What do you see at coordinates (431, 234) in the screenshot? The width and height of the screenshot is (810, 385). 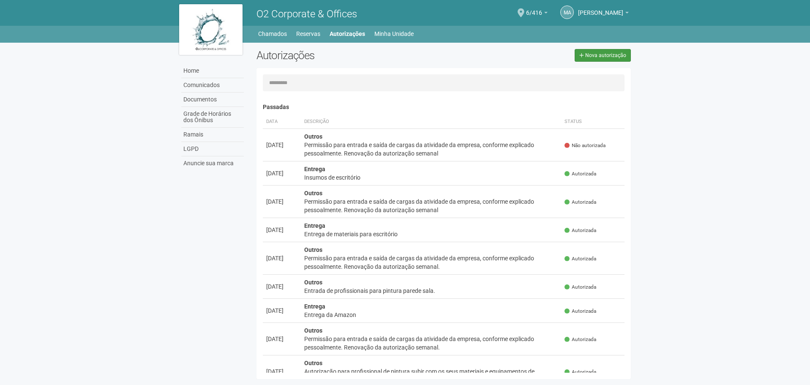 I see `div: Entrega de materiais para escritório` at bounding box center [431, 234].